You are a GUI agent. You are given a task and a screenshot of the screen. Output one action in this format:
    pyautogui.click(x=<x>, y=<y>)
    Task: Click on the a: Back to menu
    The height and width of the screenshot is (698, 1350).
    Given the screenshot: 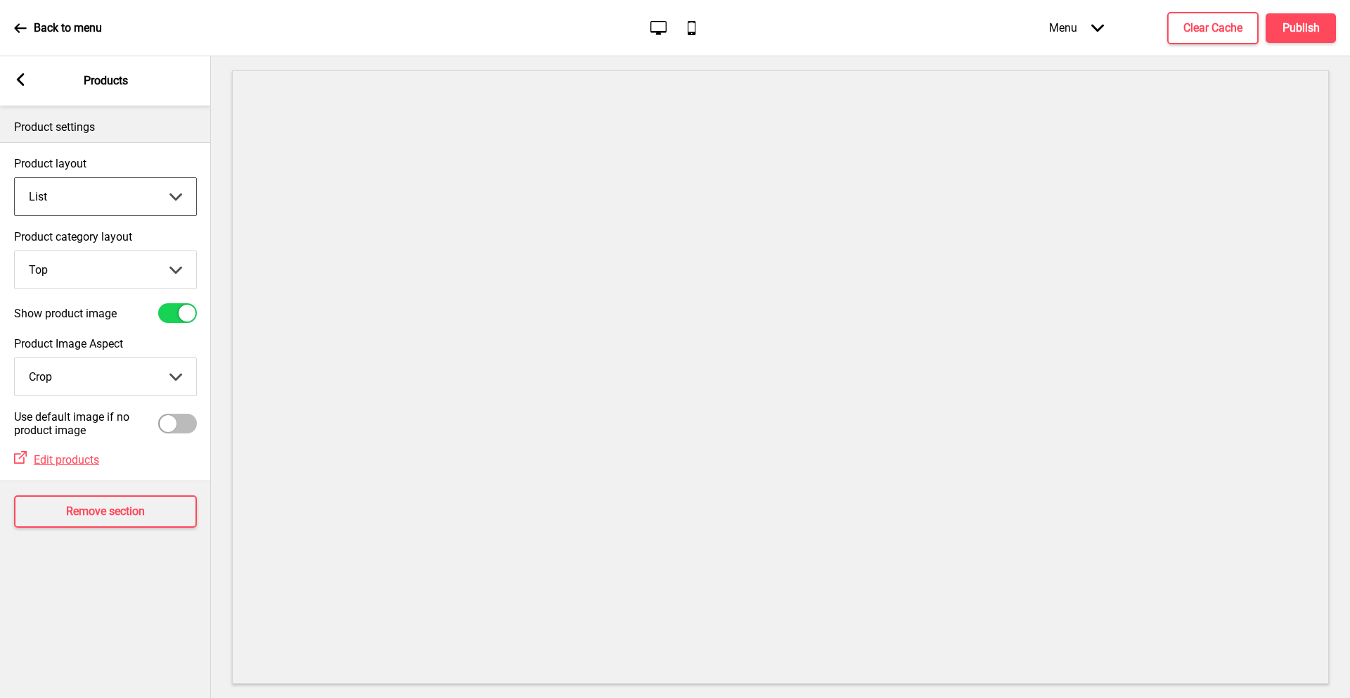 What is the action you would take?
    pyautogui.click(x=58, y=28)
    